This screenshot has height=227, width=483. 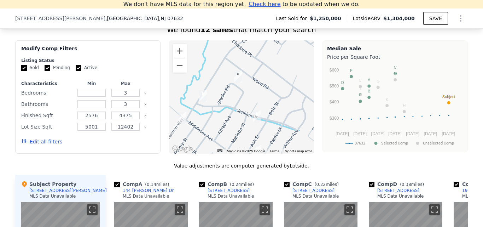 What do you see at coordinates (92, 83) in the screenshot?
I see `div: Min` at bounding box center [92, 83].